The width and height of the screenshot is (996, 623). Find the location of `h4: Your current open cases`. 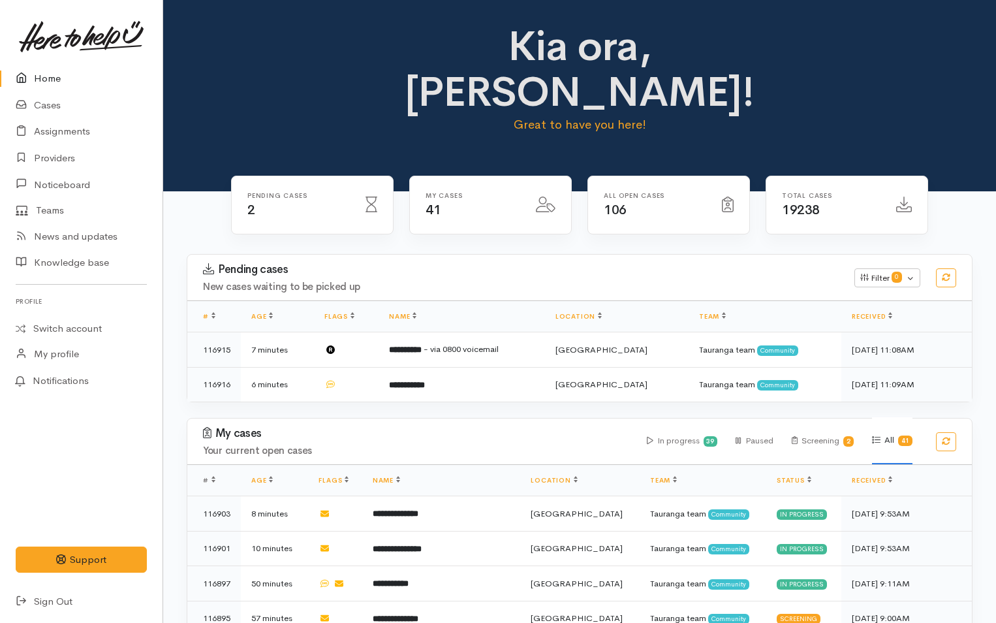

h4: Your current open cases is located at coordinates (417, 450).